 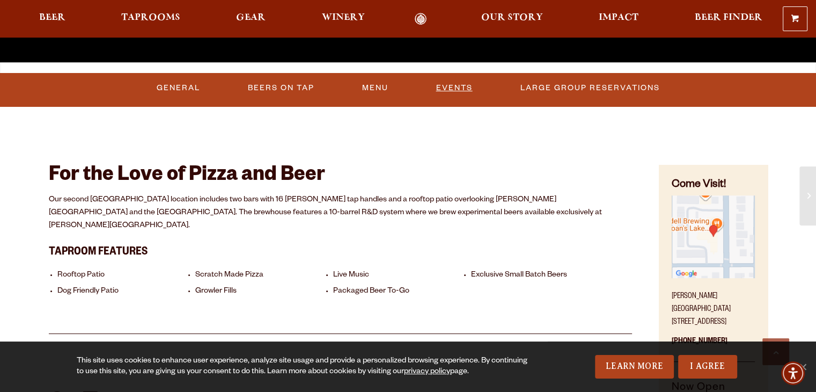 I want to click on li: Growler Fills, so click(x=261, y=291).